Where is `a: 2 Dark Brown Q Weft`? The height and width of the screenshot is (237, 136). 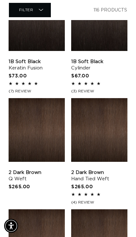 a: 2 Dark Brown Q Weft is located at coordinates (37, 176).